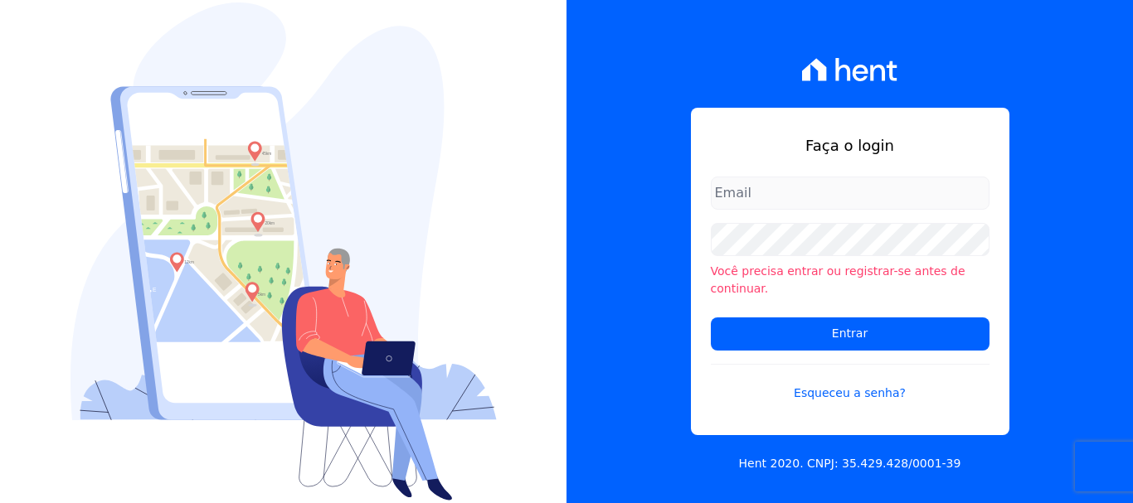 The image size is (1133, 503). I want to click on h1: Faça o login, so click(850, 145).